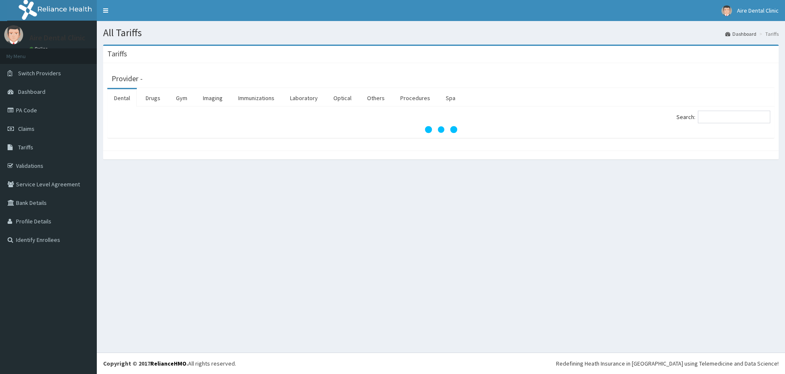  I want to click on svg: audio-loading, so click(441, 130).